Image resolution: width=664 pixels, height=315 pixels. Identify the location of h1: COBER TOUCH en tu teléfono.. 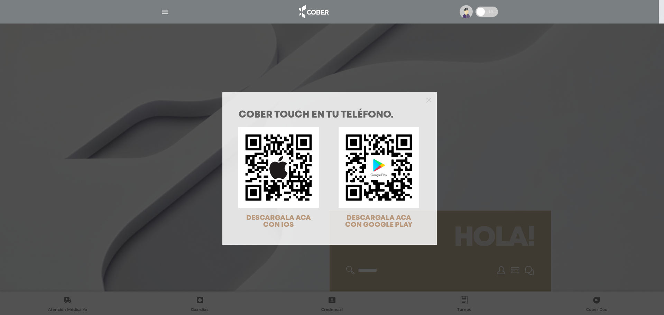
(330, 115).